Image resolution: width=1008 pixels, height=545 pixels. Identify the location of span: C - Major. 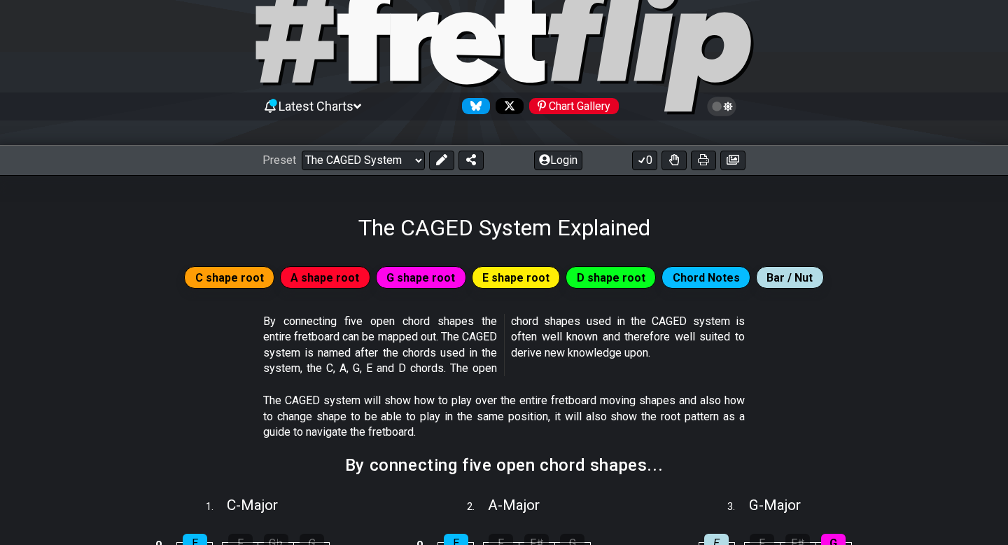
(252, 505).